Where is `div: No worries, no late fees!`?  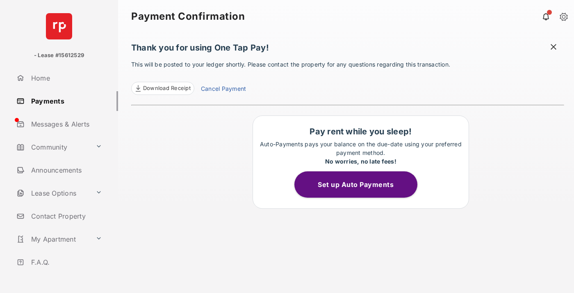 div: No worries, no late fees! is located at coordinates (361, 161).